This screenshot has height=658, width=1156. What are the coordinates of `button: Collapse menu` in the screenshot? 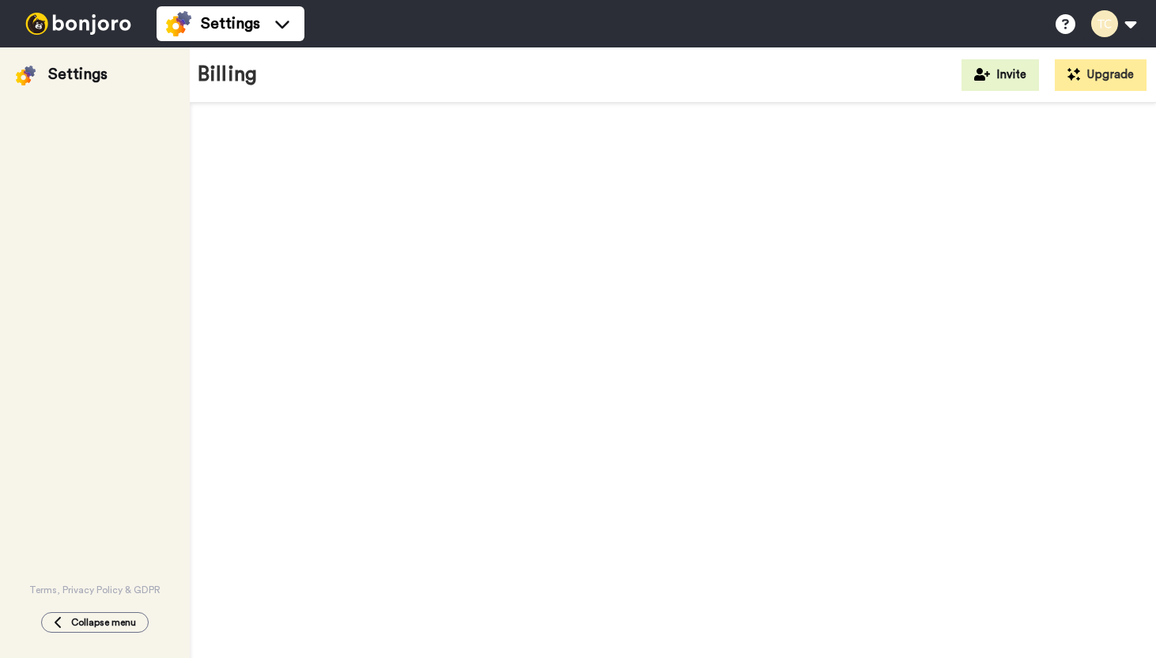 It's located at (95, 622).